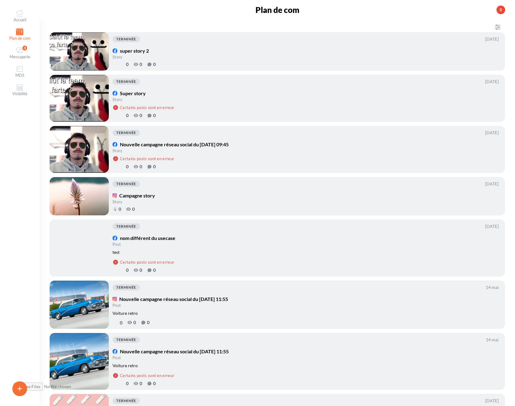  What do you see at coordinates (501, 10) in the screenshot?
I see `button: R` at bounding box center [501, 10].